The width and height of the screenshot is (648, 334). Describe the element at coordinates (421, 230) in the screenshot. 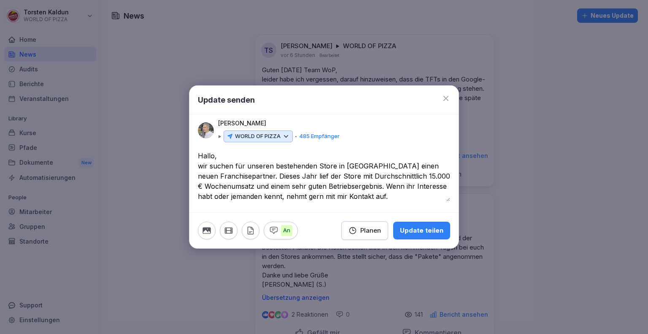

I see `div: Update teilen` at that location.